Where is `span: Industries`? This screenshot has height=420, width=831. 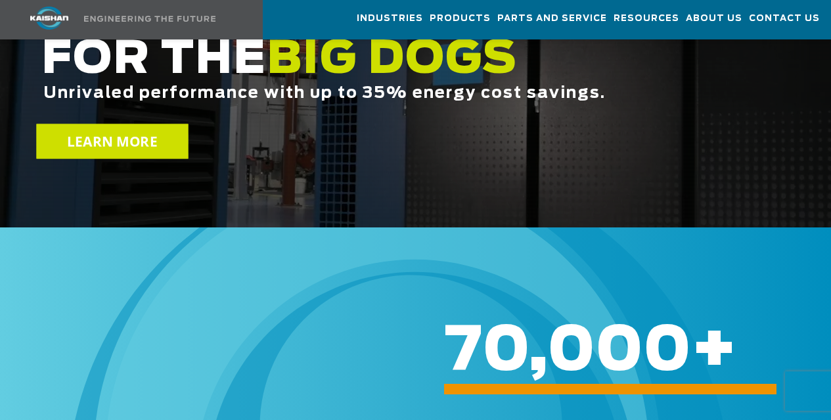
span: Industries is located at coordinates (390, 18).